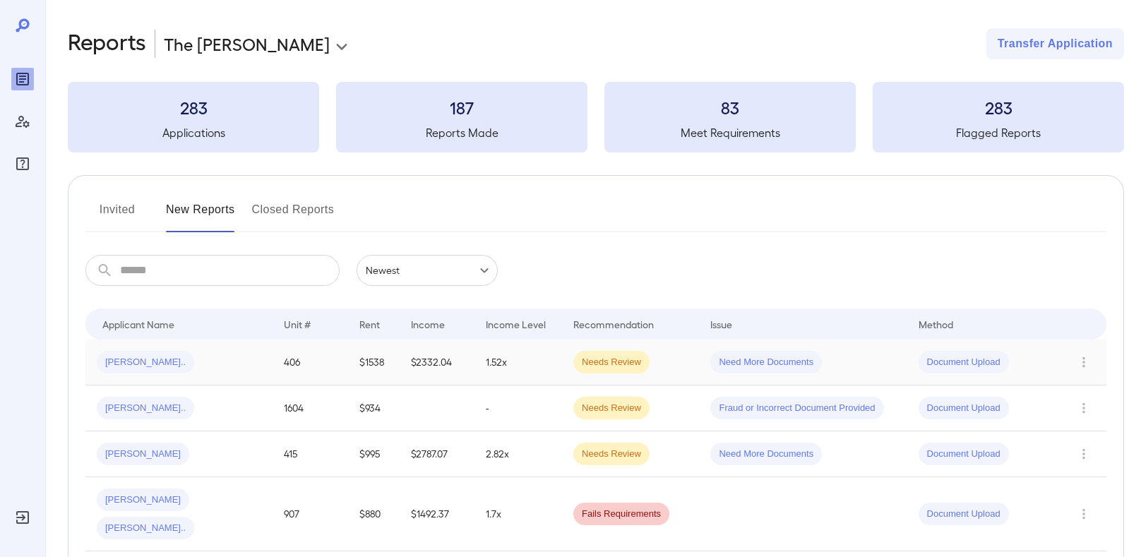 The image size is (1141, 557). Describe the element at coordinates (730, 133) in the screenshot. I see `h5: Meet Requirements` at that location.